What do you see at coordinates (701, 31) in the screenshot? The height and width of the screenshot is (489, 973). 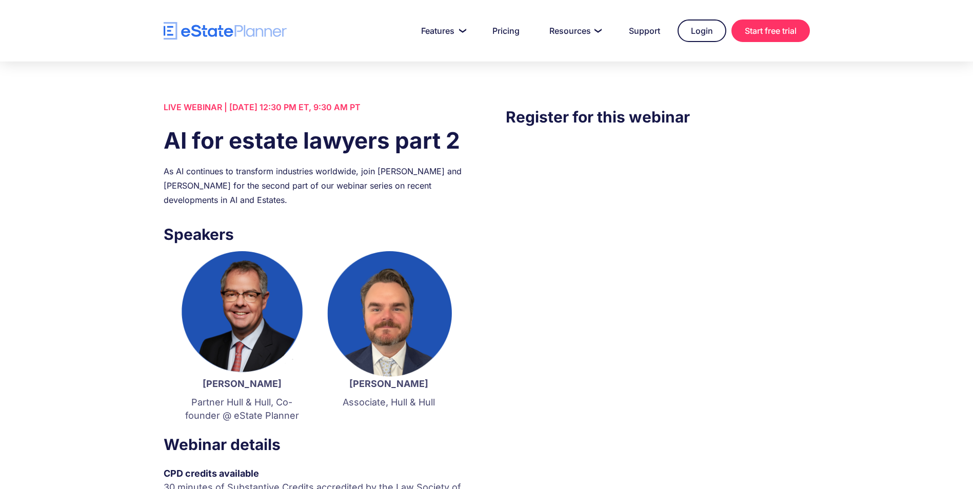 I see `a: Login` at bounding box center [701, 31].